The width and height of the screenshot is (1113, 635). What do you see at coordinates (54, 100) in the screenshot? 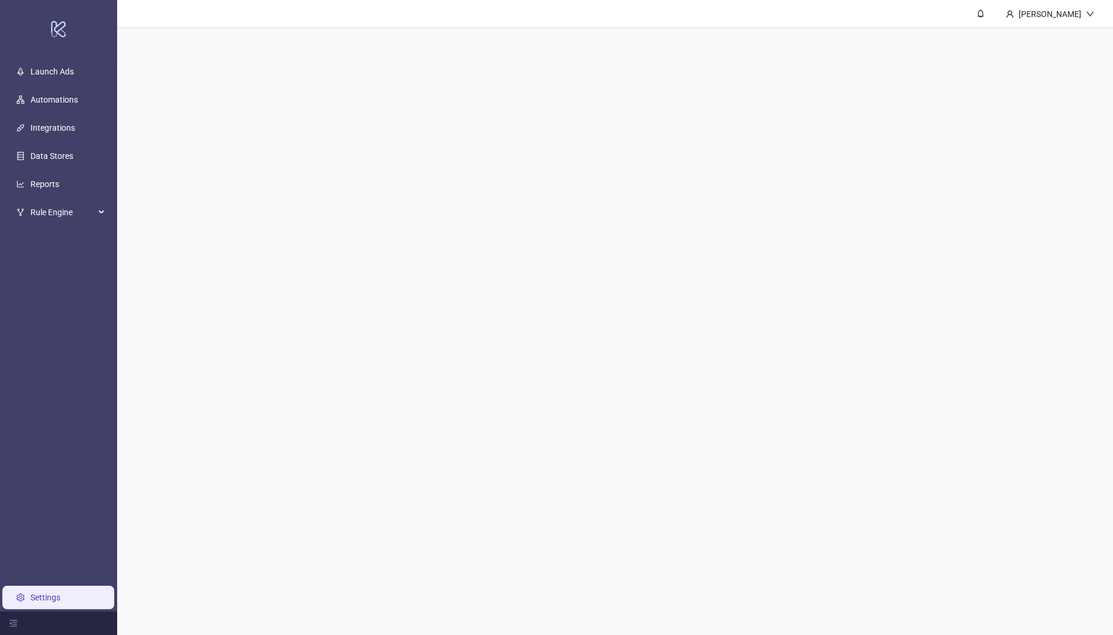
I see `a: Automations` at bounding box center [54, 100].